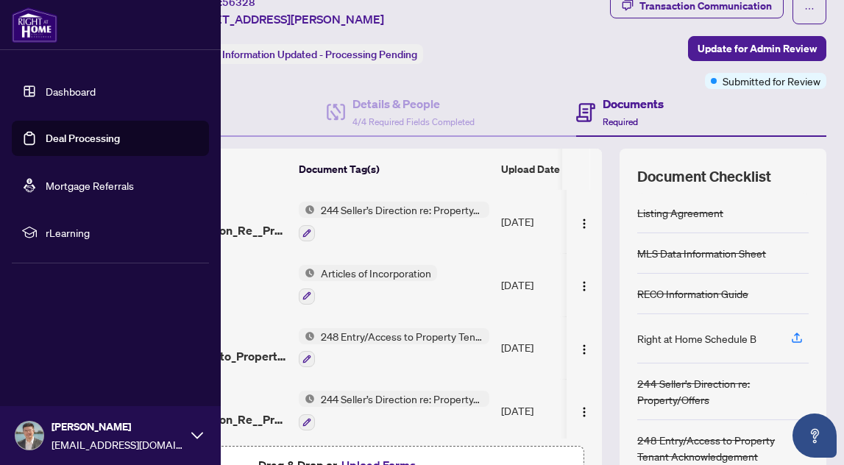 The width and height of the screenshot is (844, 465). Describe the element at coordinates (302, 54) in the screenshot. I see `div: Status:` at that location.